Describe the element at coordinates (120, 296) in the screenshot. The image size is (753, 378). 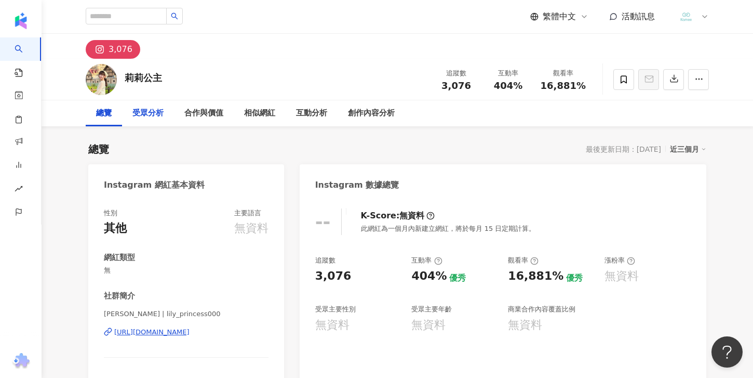
I see `div: 社群簡介` at that location.